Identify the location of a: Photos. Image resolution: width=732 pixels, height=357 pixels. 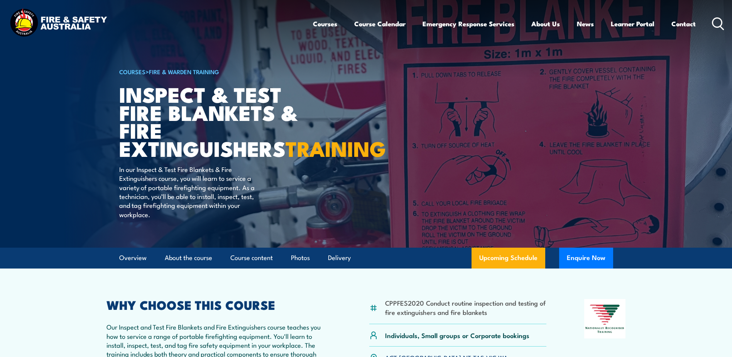
(300, 257).